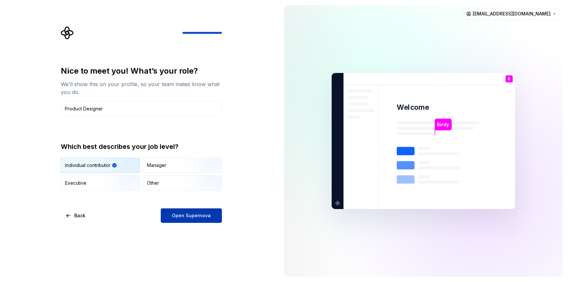 The width and height of the screenshot is (568, 282). I want to click on span: Open Supernova, so click(191, 216).